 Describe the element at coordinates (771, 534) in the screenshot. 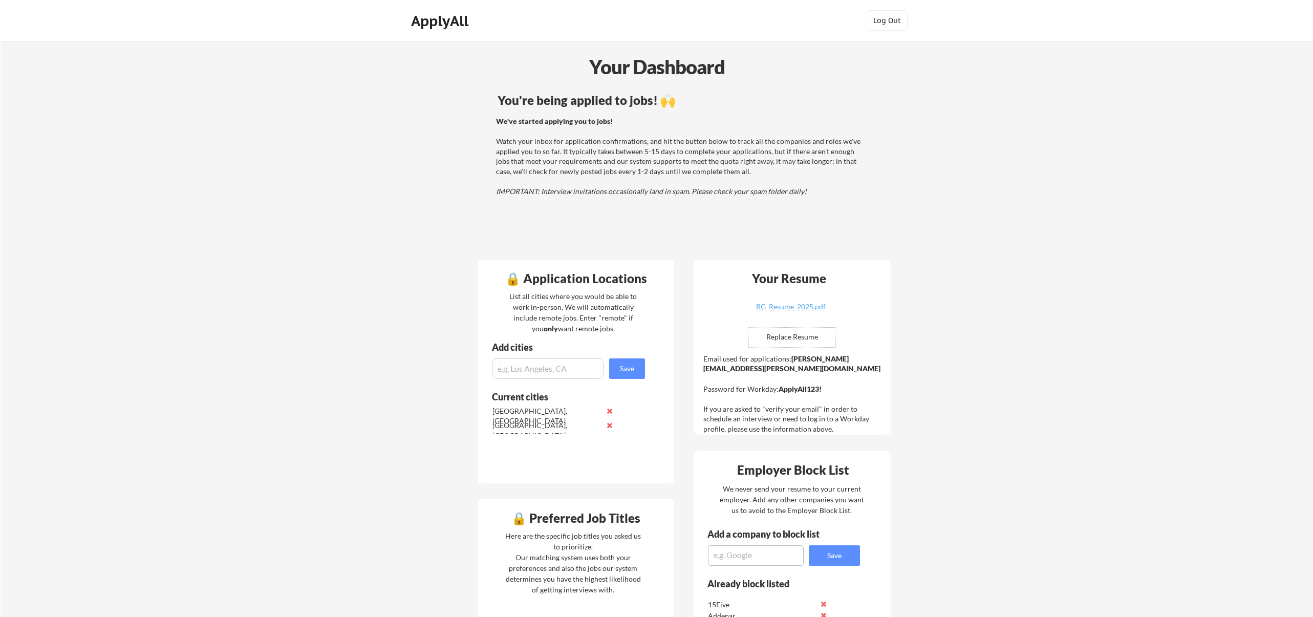

I see `div: Add a company to block list` at that location.